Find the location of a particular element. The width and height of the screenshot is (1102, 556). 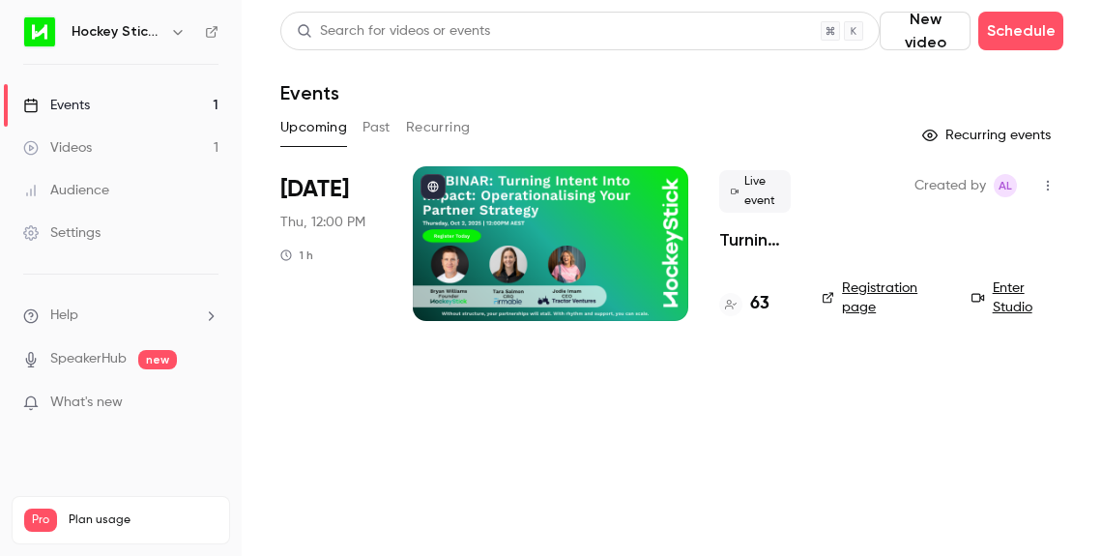

div: Oct 2 Thu, 12:00 PM (Australia/Melbourne) is located at coordinates (331, 244).